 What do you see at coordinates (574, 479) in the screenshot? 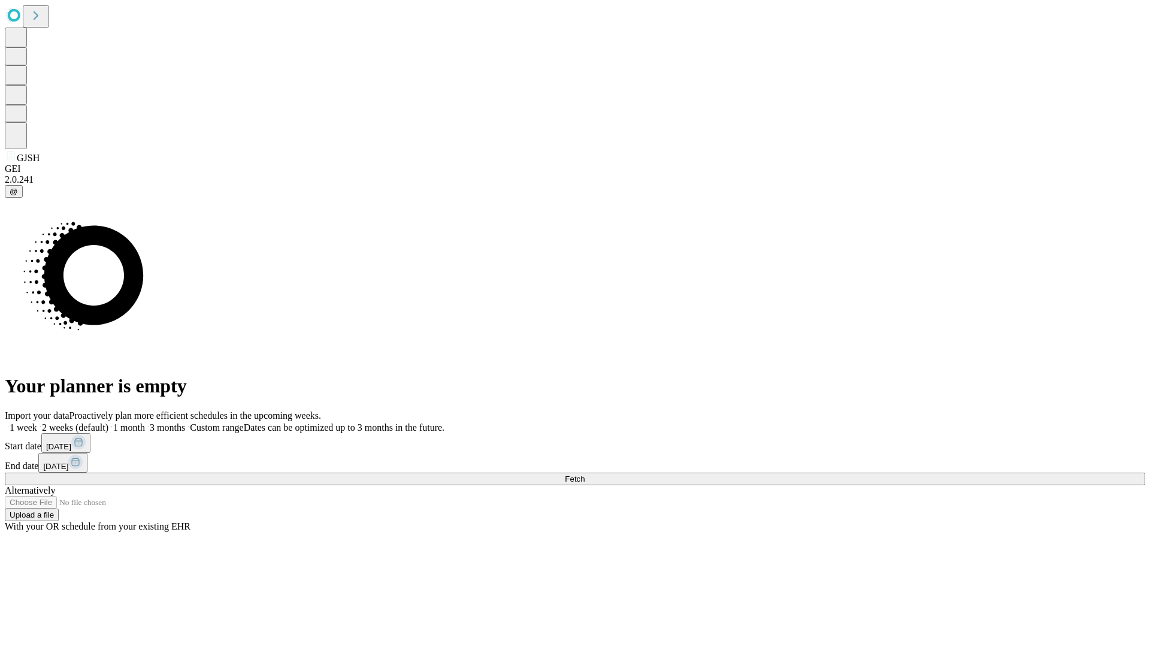
I see `span: Fetch` at bounding box center [574, 479].